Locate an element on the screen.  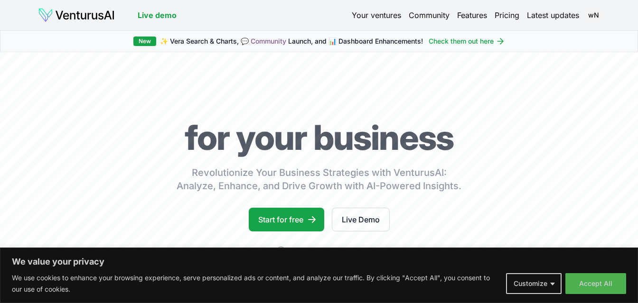
button: wN is located at coordinates (593, 15).